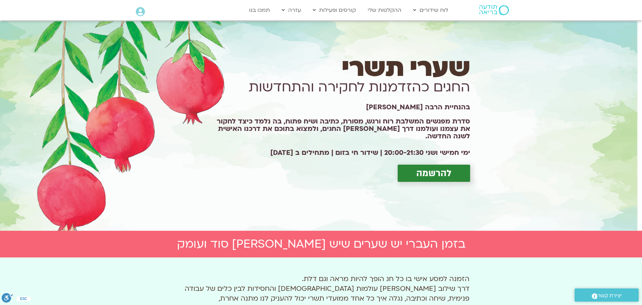  I want to click on span: הזמנה למסע אישי בו כל חג הופך להיות מראה וגם דלת., so click(386, 278).